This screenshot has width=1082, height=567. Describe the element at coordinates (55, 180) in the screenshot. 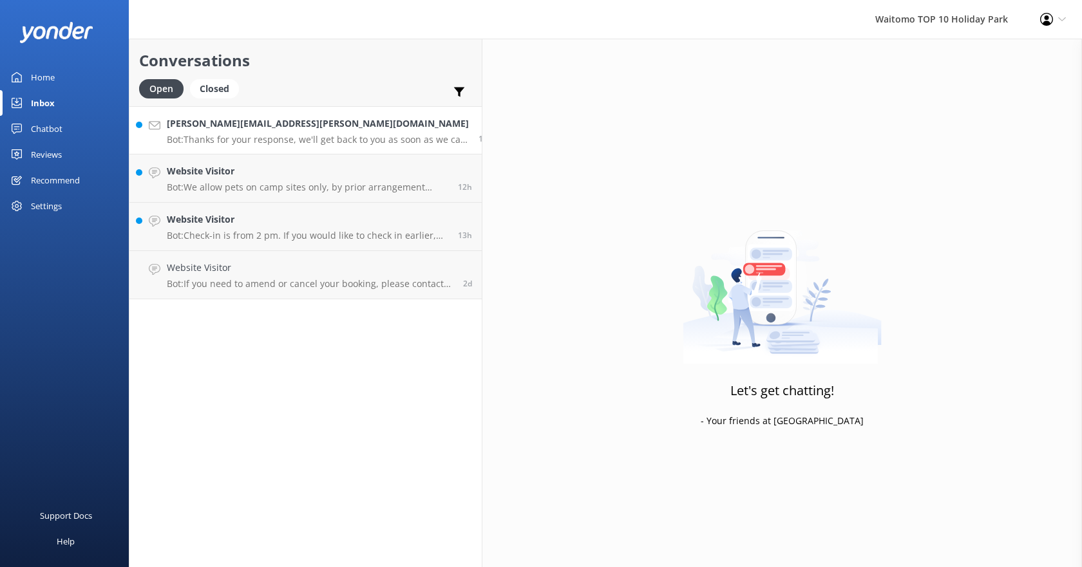

I see `div: Recommend` at that location.